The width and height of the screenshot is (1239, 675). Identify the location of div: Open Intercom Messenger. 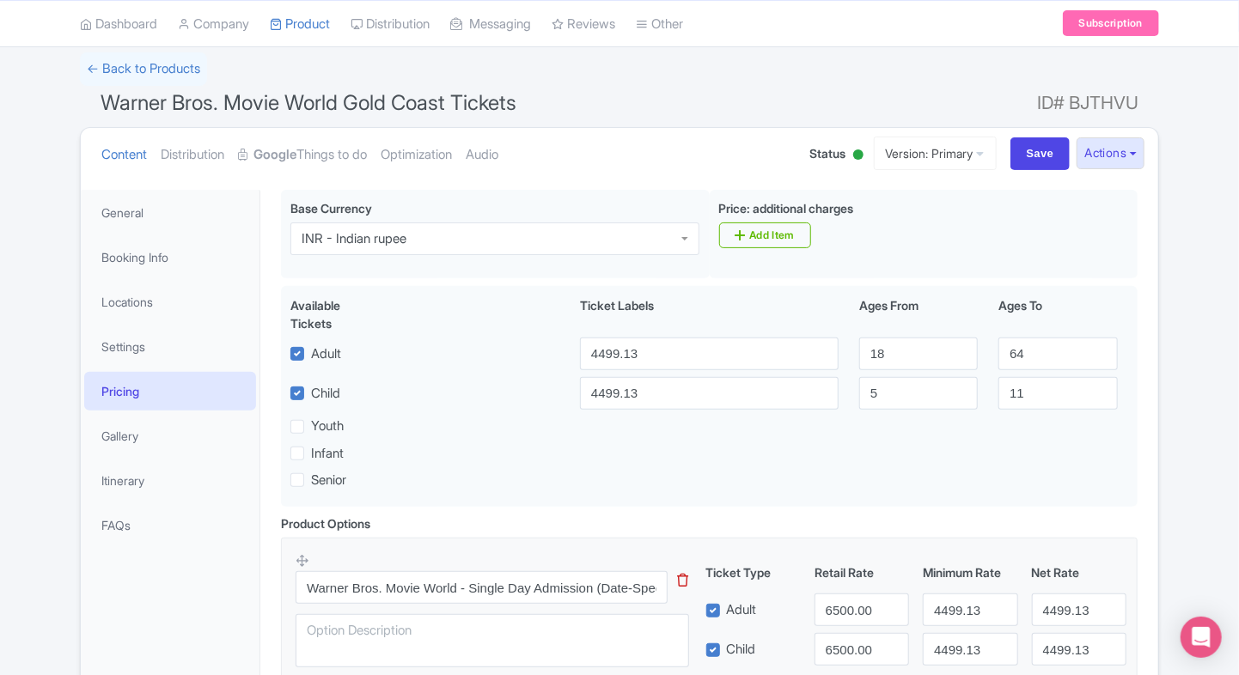
(1201, 638).